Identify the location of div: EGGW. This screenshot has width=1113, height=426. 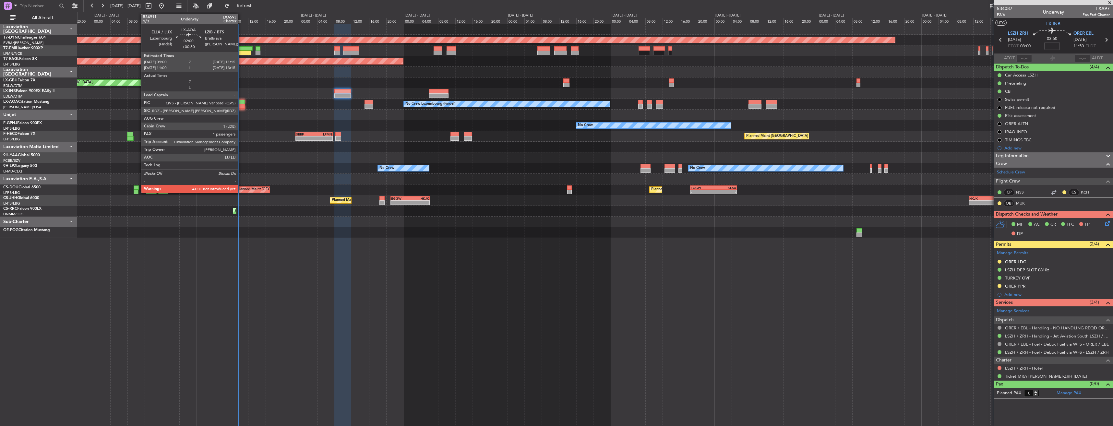
(400, 198).